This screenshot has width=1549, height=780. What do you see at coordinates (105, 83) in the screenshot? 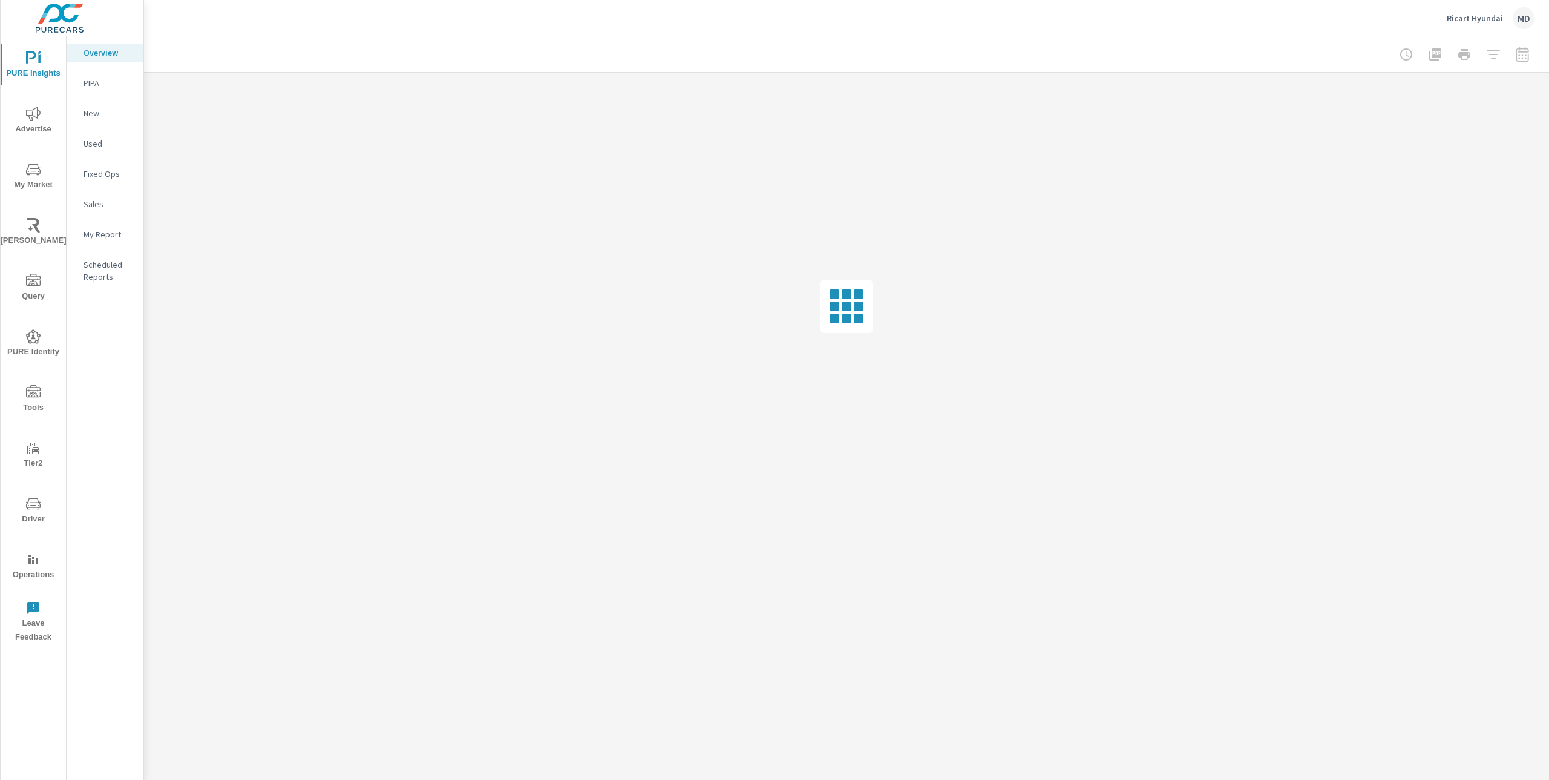
I see `div: PIPA` at bounding box center [105, 83].